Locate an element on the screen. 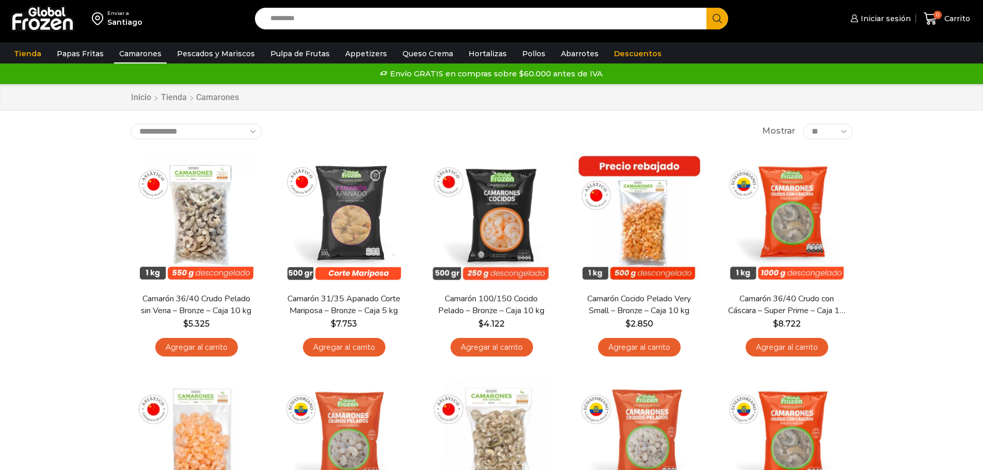 The width and height of the screenshot is (983, 470). bdi: 5.325 is located at coordinates (196, 324).